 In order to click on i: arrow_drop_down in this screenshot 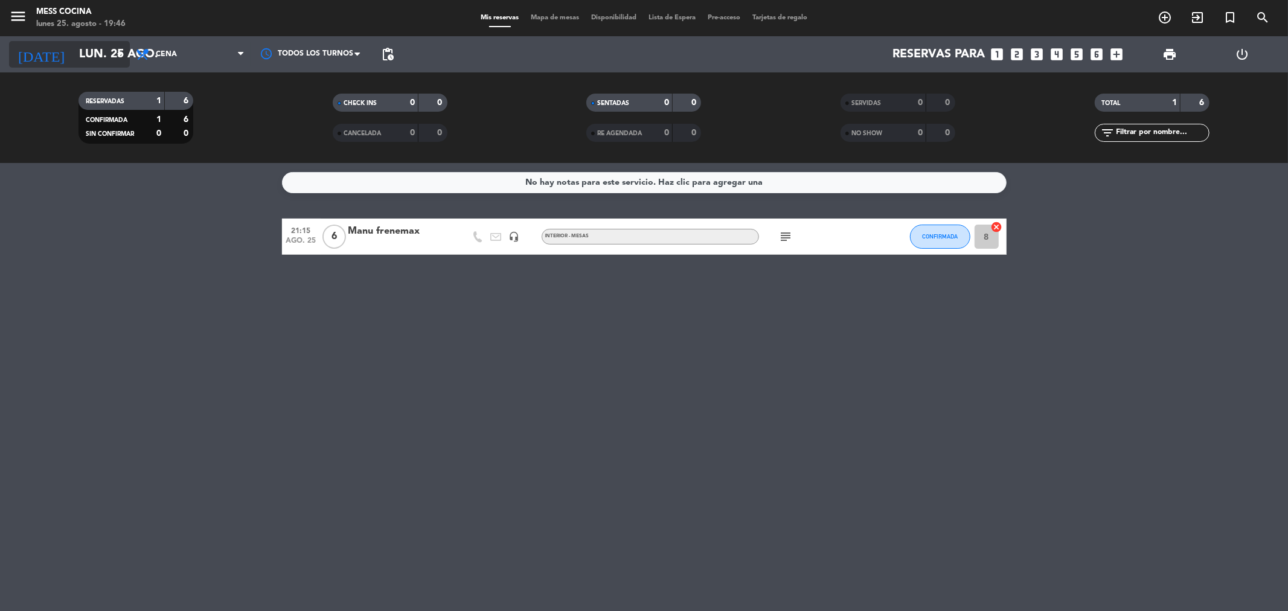, I will do `click(120, 54)`.